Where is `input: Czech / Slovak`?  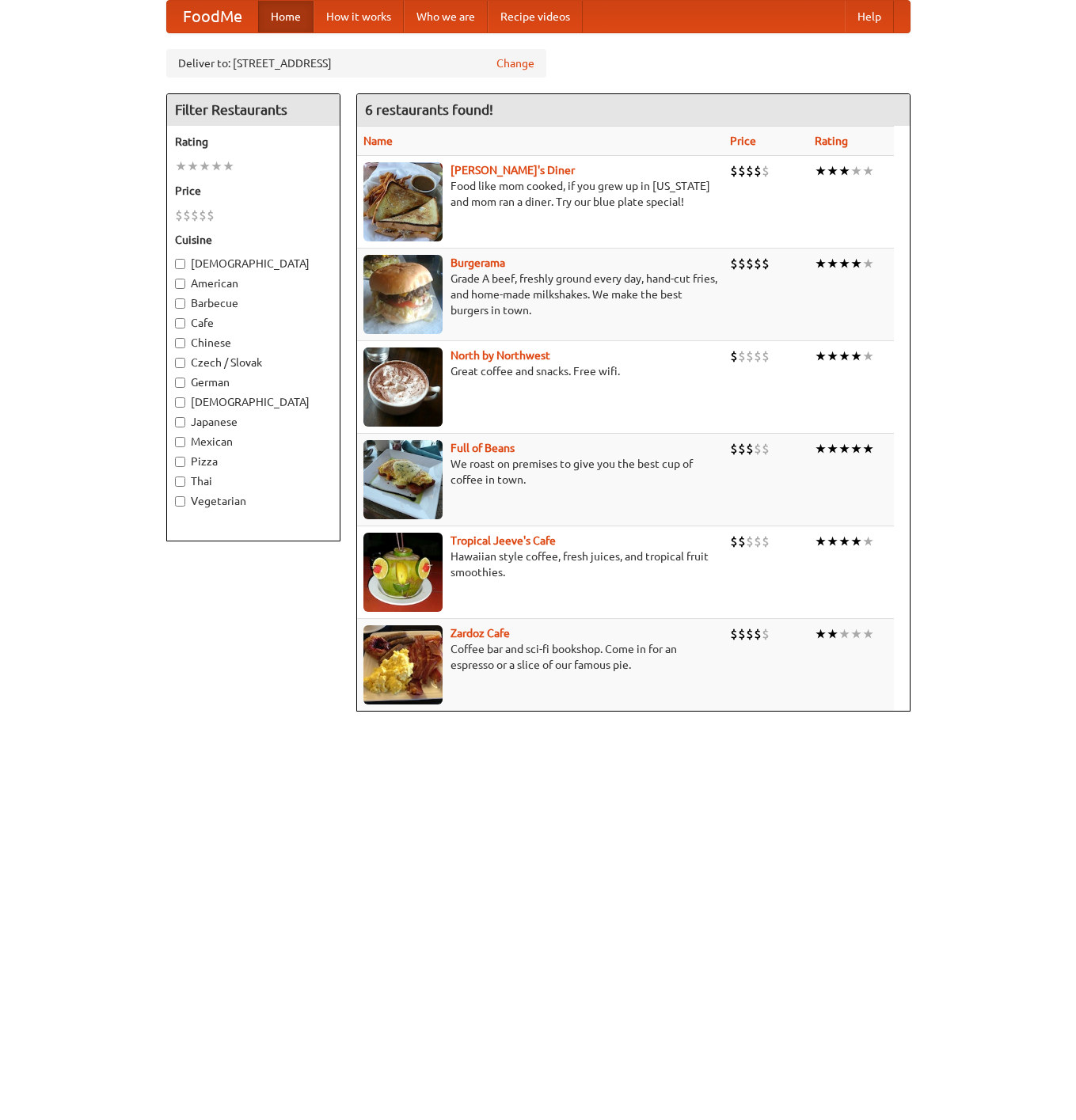
input: Czech / Slovak is located at coordinates (179, 363).